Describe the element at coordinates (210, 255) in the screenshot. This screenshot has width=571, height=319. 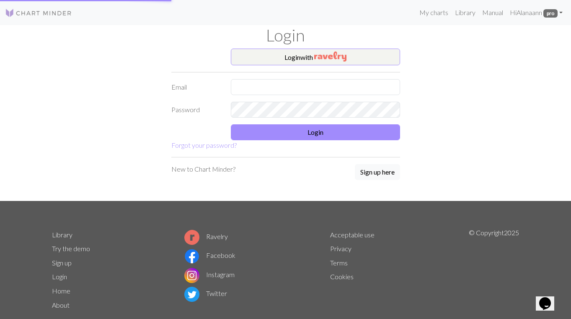
I see `a: Facebook` at that location.